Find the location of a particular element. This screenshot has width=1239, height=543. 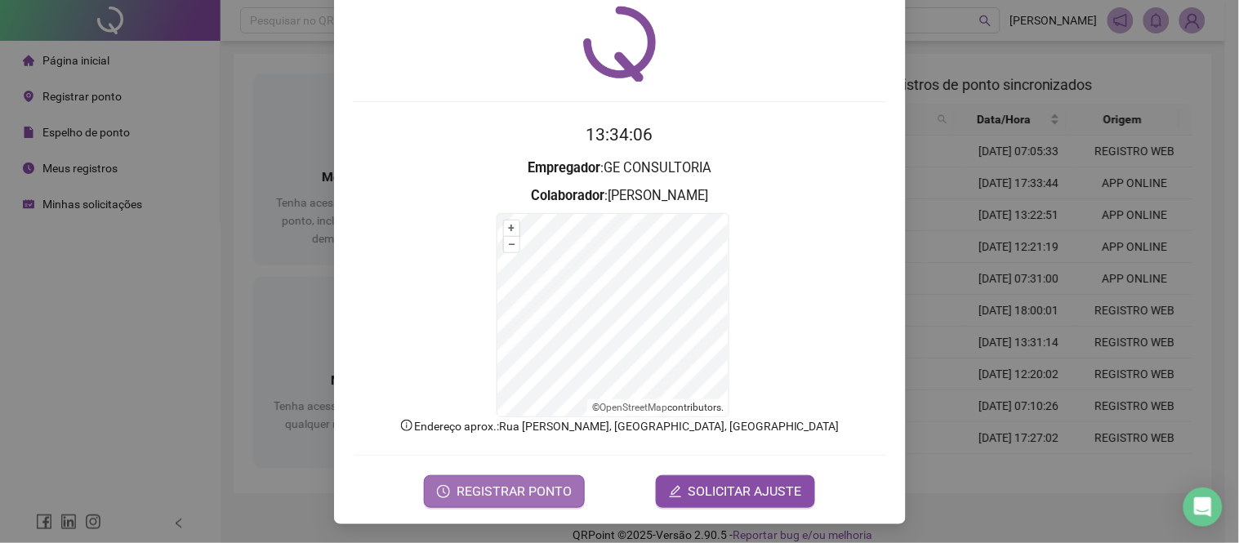

li: © contributors. is located at coordinates (658, 408).